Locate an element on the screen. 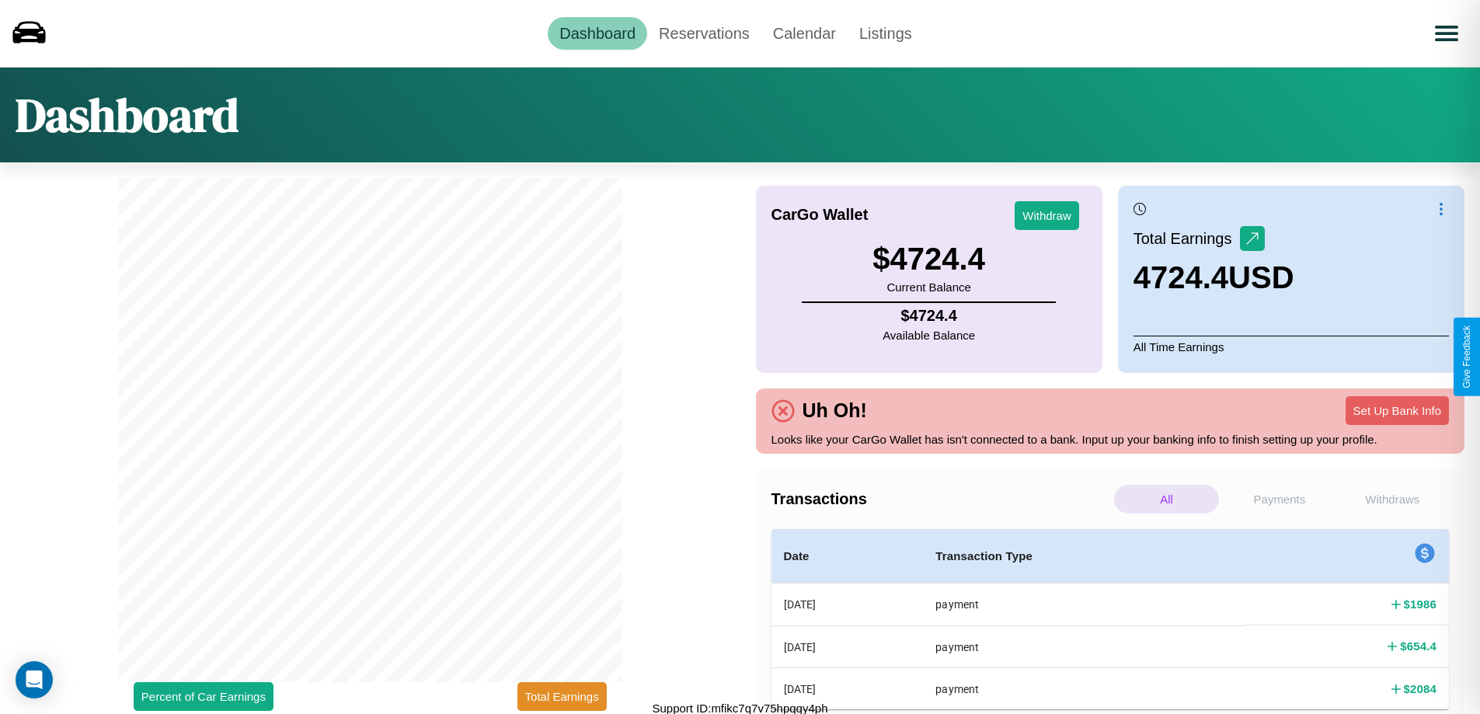 This screenshot has height=714, width=1480. button: Percent of Car Earnings is located at coordinates (204, 696).